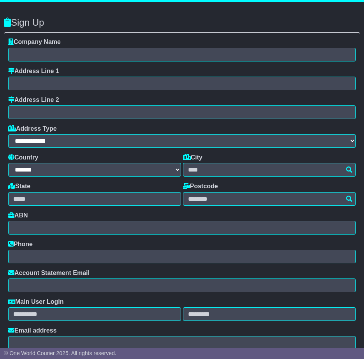 The image size is (364, 359). I want to click on label: Postcode, so click(200, 186).